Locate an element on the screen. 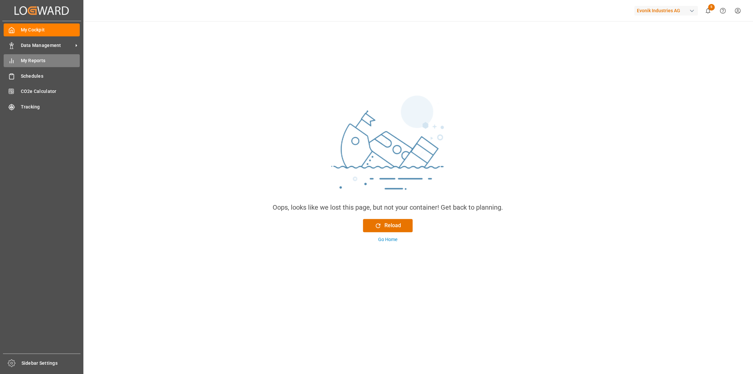  div: Oops, looks like we lost this page, but not your container! Get back to planning. is located at coordinates (388, 208).